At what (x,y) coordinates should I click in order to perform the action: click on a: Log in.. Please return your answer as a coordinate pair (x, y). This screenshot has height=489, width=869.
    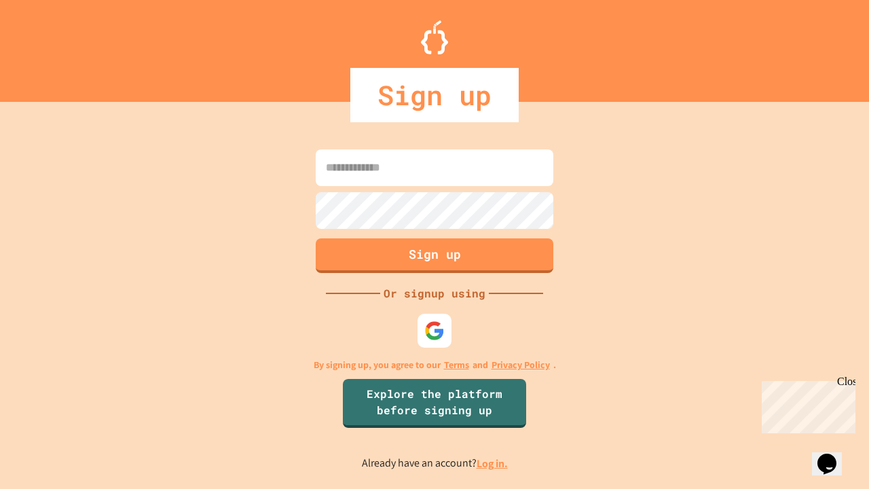
    Looking at the image, I should click on (492, 463).